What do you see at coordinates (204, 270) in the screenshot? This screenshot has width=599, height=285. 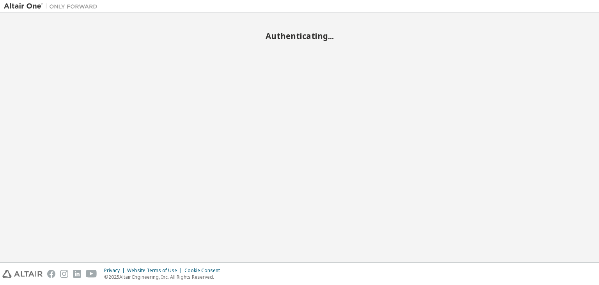 I see `div: Cookie Consent` at bounding box center [204, 270].